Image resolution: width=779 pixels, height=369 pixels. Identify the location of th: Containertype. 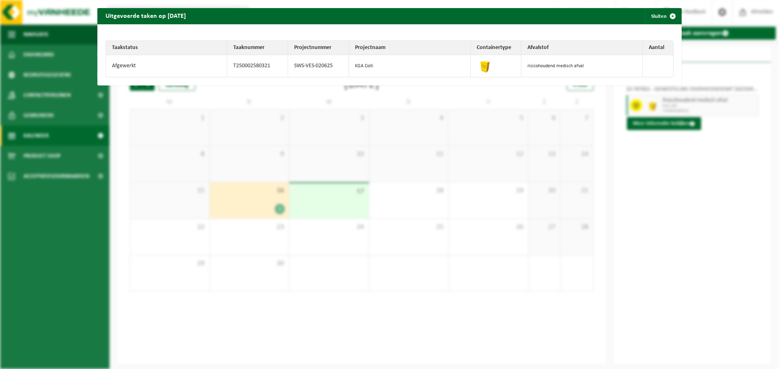
(496, 48).